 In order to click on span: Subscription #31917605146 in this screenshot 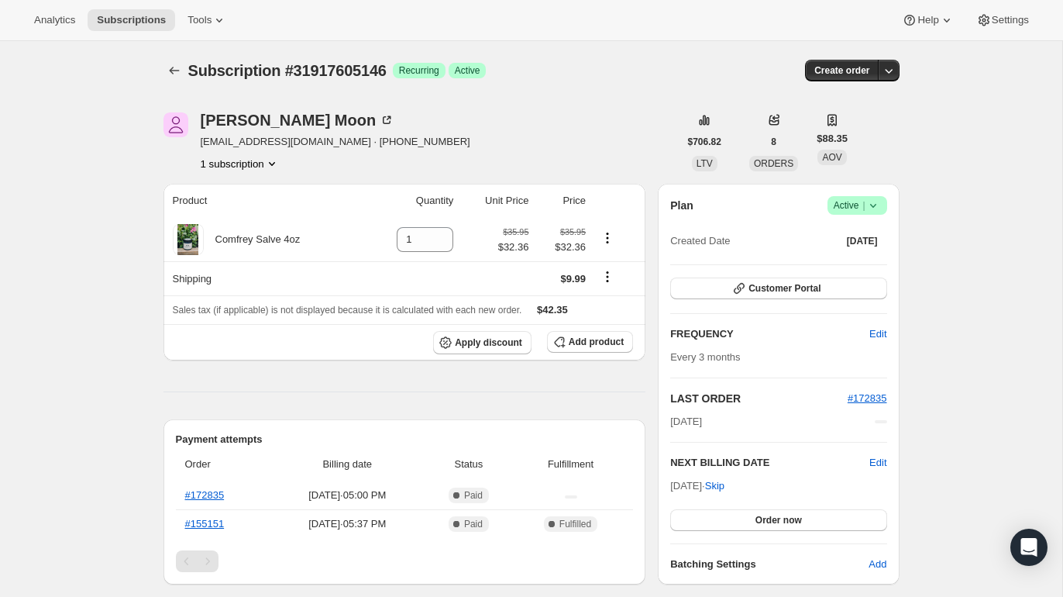, I will do `click(287, 71)`.